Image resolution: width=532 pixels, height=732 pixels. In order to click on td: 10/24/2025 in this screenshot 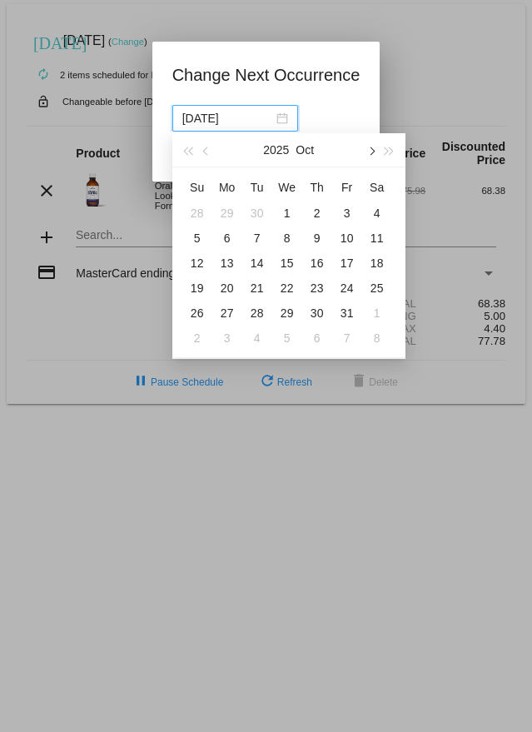, I will do `click(347, 288)`.